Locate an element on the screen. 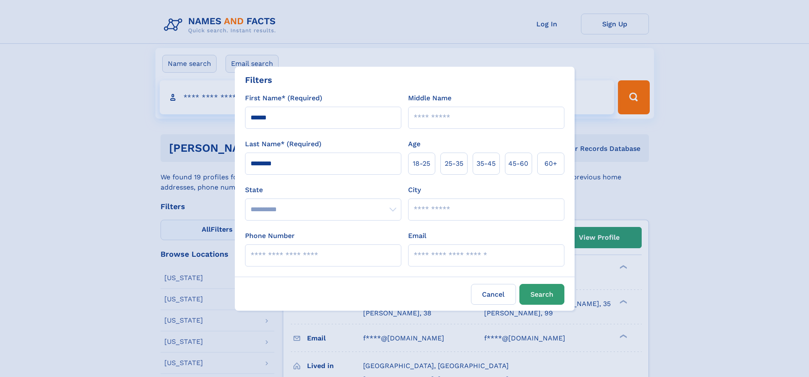  label: Middle Name is located at coordinates (430, 98).